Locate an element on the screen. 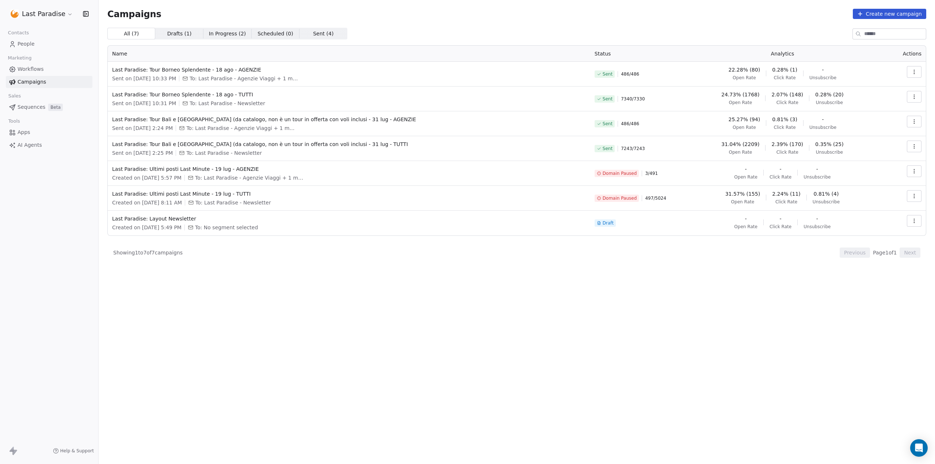 Image resolution: width=935 pixels, height=464 pixels. span: Help & Support is located at coordinates (77, 451).